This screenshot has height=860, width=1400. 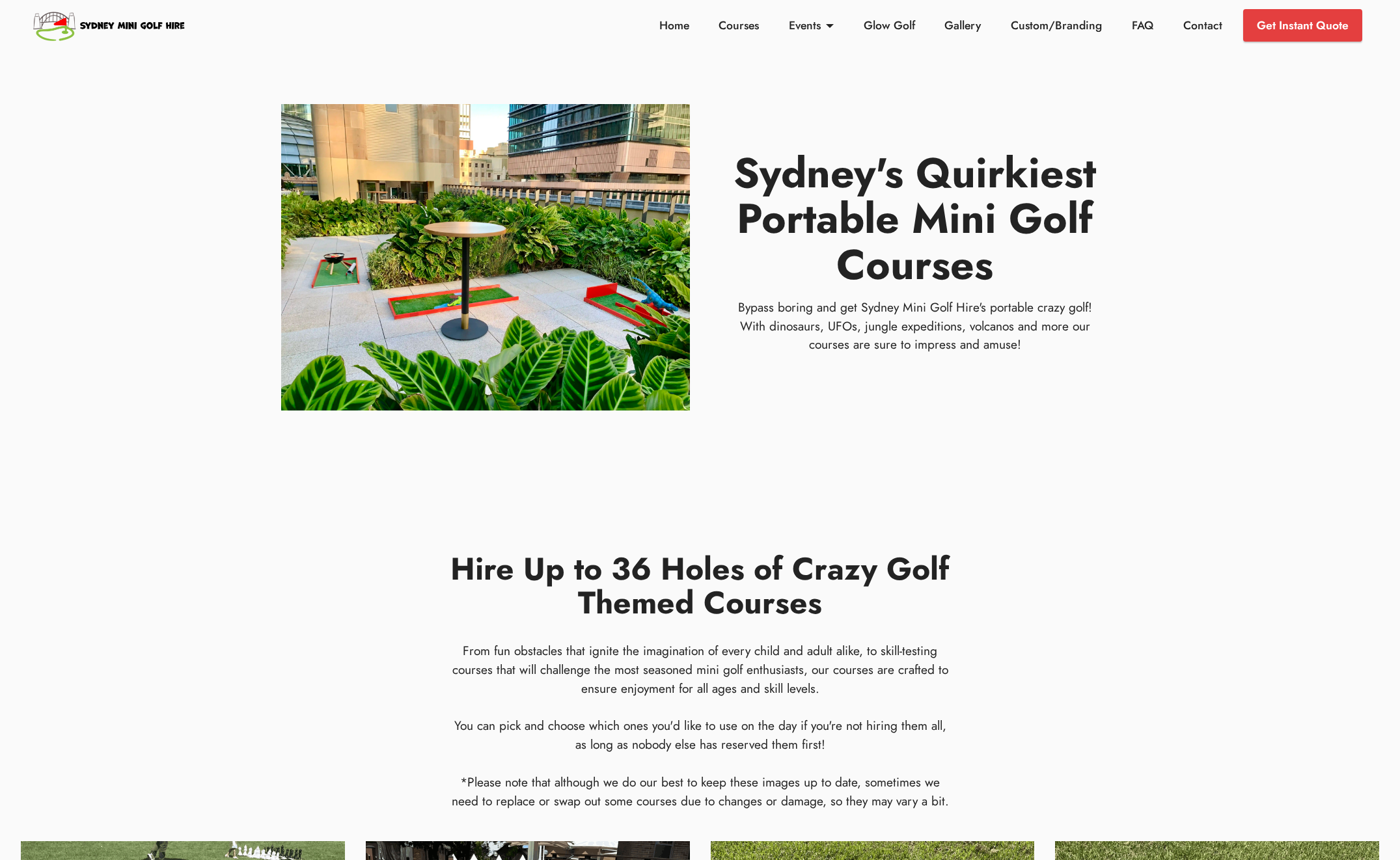 What do you see at coordinates (1203, 26) in the screenshot?
I see `a: Contact` at bounding box center [1203, 26].